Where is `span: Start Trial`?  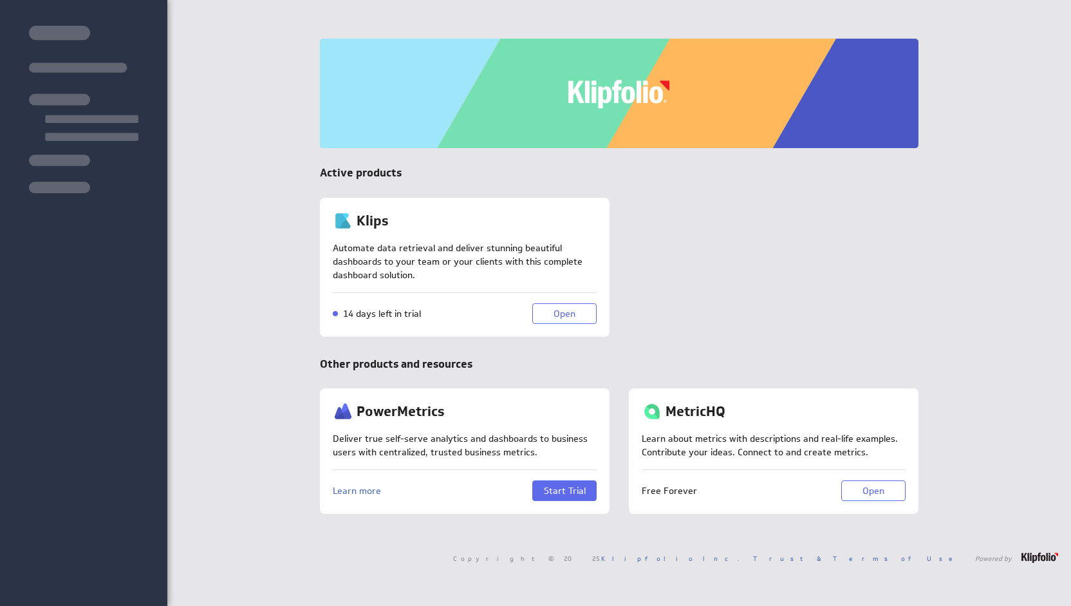 span: Start Trial is located at coordinates (564, 490).